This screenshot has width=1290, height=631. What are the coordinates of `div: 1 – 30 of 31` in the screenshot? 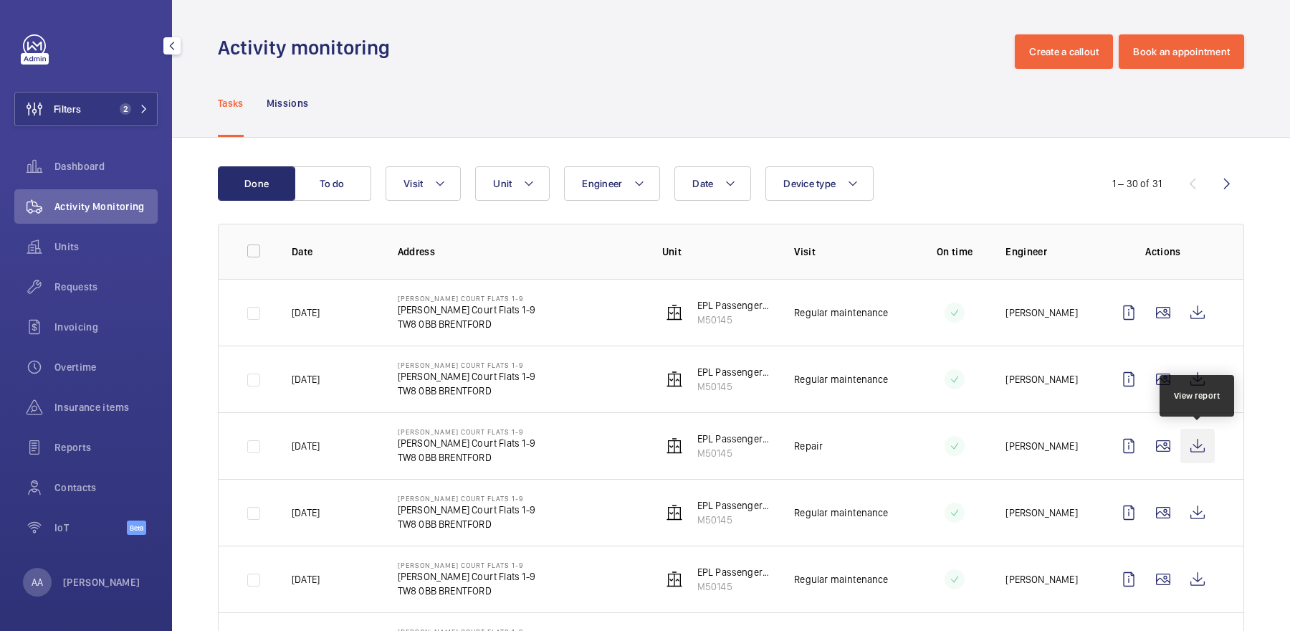 It's located at (1136, 183).